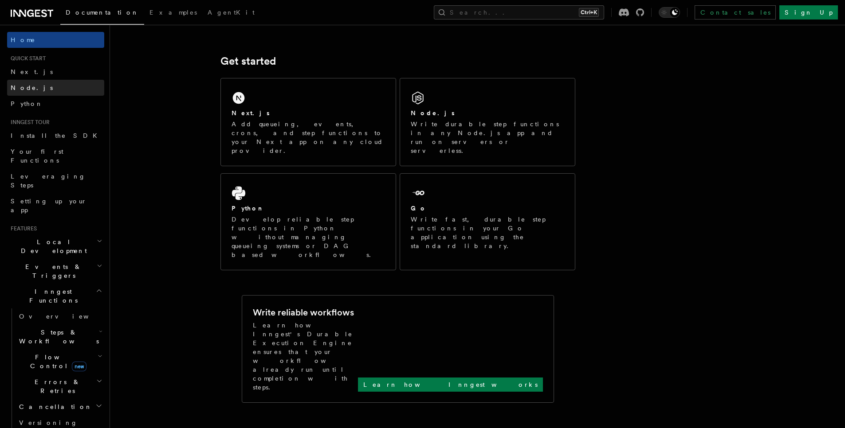 The width and height of the screenshot is (845, 428). I want to click on span: Next.js, so click(31, 72).